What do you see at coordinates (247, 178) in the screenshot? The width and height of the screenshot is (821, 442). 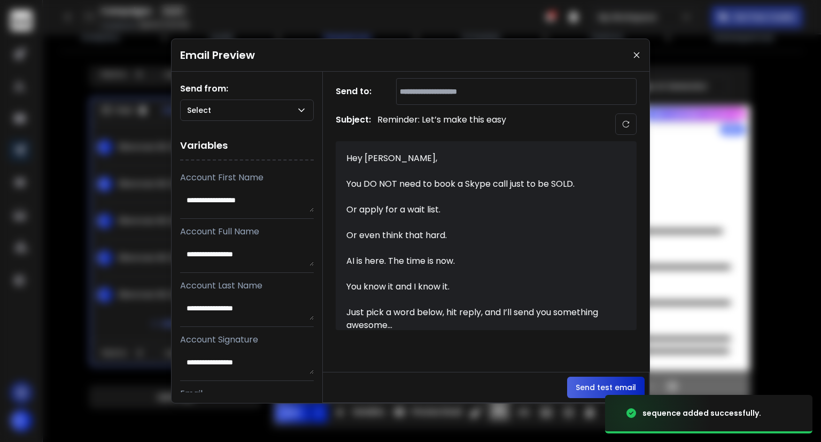 I see `p: Account First Name` at bounding box center [247, 178].